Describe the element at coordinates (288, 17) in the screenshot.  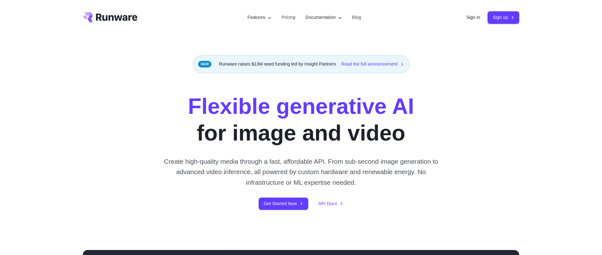
I see `a: Pricing` at that location.